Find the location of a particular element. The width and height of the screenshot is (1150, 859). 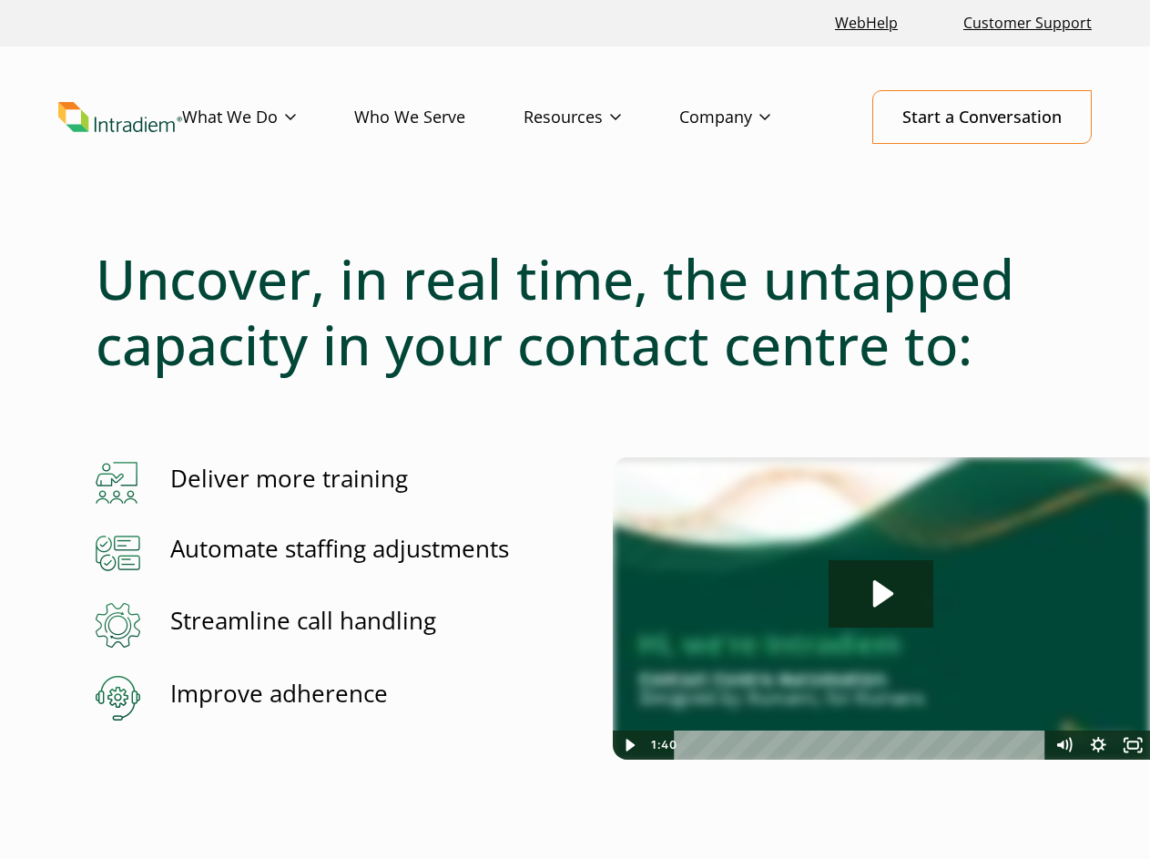

h1: Uncover, in real time, the untapped capacity in your contact centre to: is located at coordinates (575, 311).